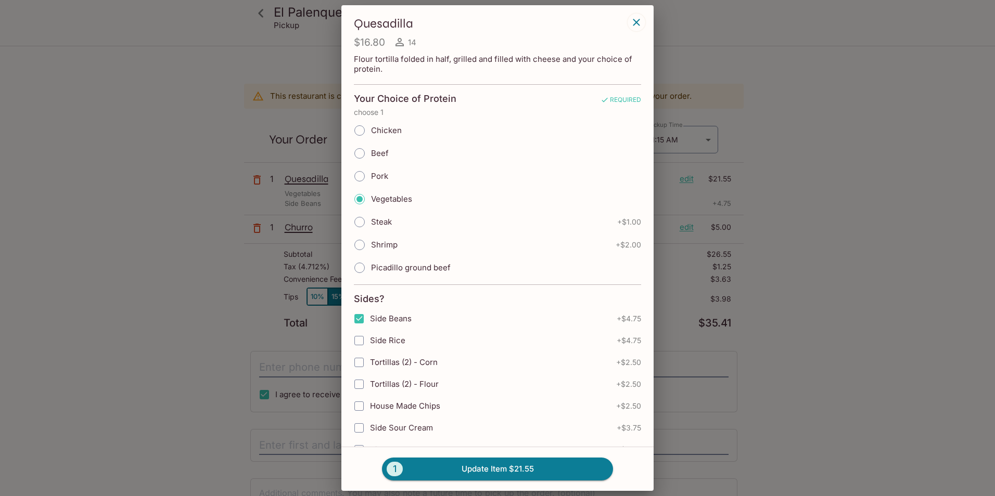 This screenshot has height=496, width=995. What do you see at coordinates (384, 245) in the screenshot?
I see `span: Shrimp` at bounding box center [384, 245].